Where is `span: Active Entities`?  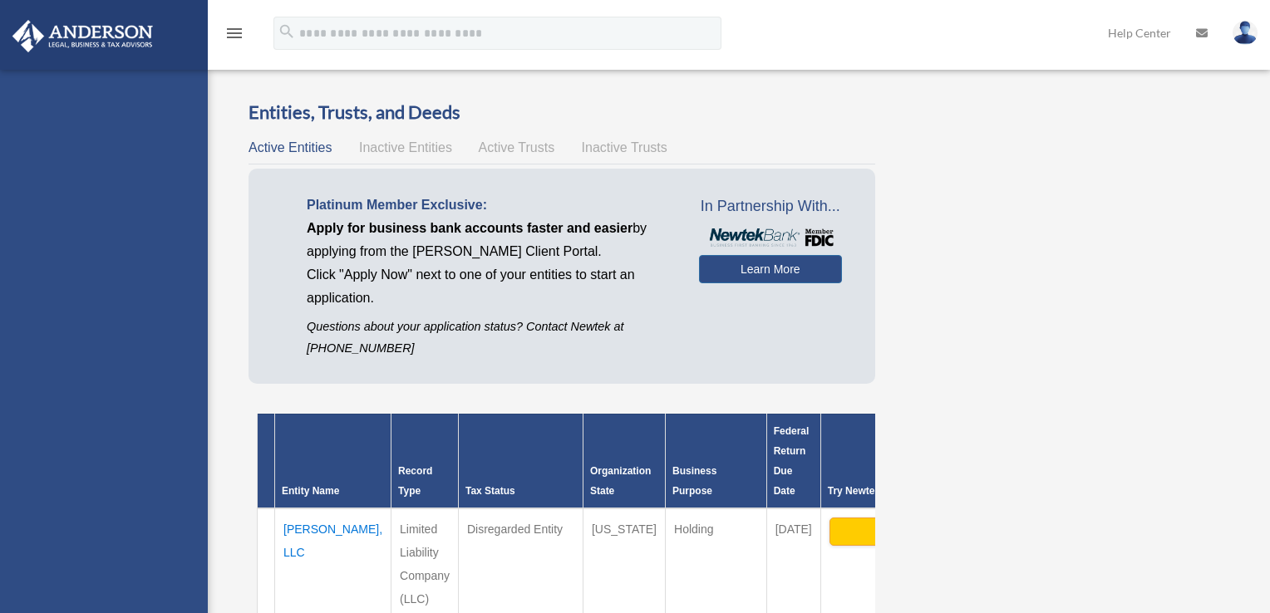
span: Active Entities is located at coordinates (290, 147).